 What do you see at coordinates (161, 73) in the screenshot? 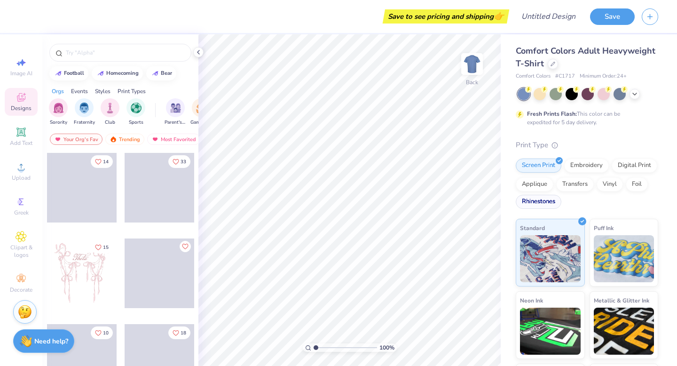
I see `button: bear` at bounding box center [161, 73].